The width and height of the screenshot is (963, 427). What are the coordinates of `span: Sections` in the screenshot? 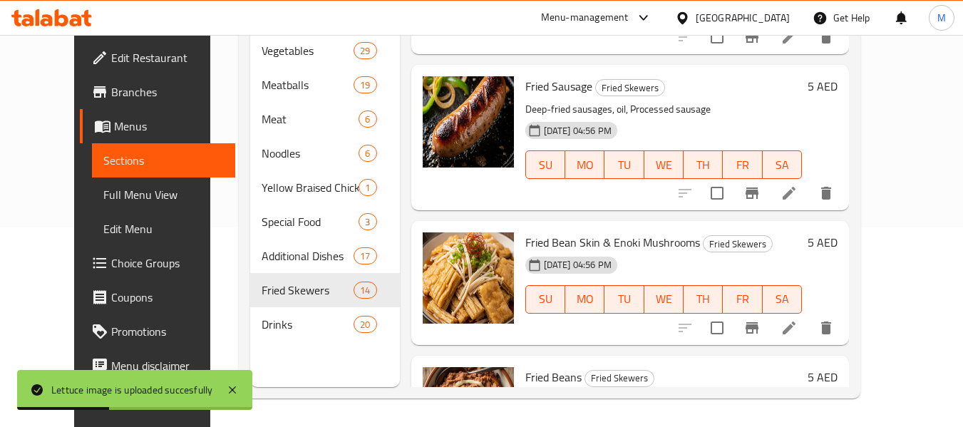 It's located at (163, 160).